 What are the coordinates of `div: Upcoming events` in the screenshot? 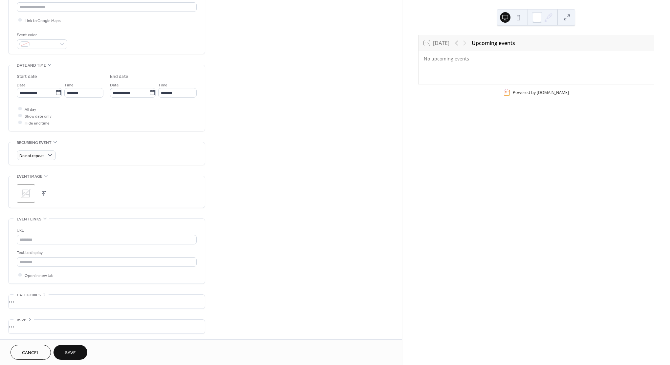 It's located at (494, 43).